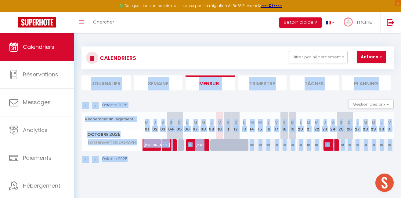 The image size is (401, 198). Describe the element at coordinates (163, 126) in the screenshot. I see `th: 03` at that location.